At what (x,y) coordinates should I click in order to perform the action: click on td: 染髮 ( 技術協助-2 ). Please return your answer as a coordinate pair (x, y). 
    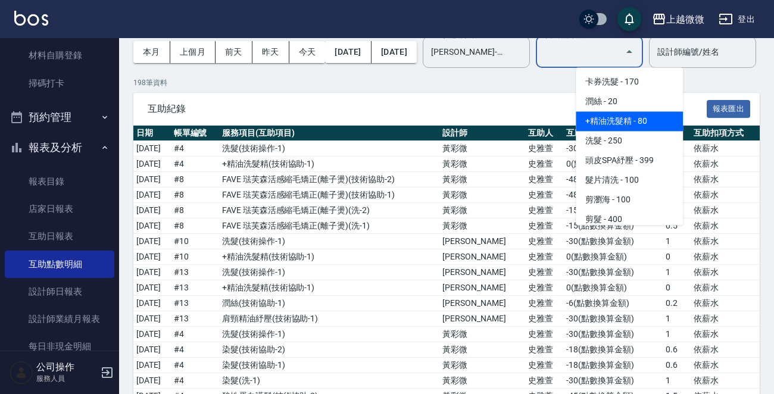
    Looking at the image, I should click on (329, 350).